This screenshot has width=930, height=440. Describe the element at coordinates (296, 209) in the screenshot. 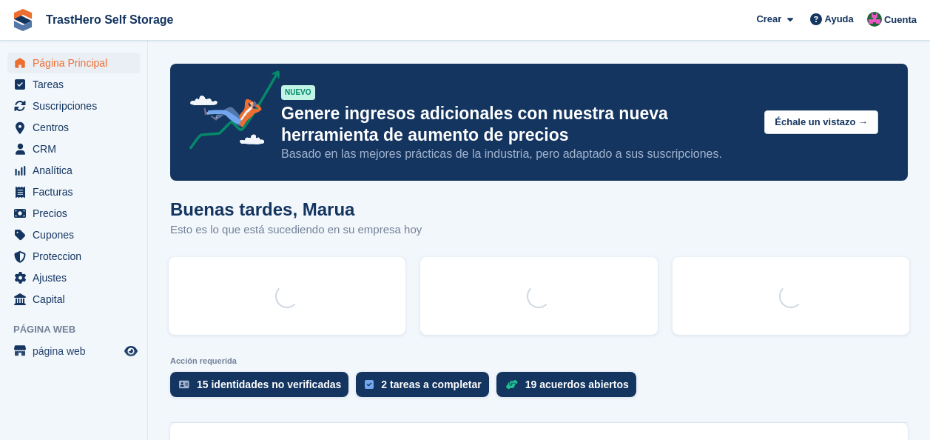

I see `h1: Buenas tardes, Marua` at that location.